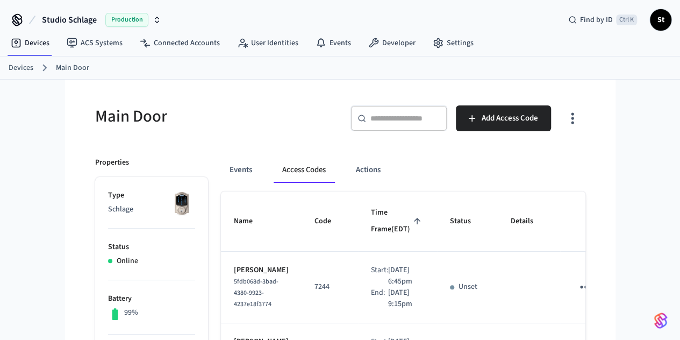 The image size is (680, 340). Describe the element at coordinates (596, 20) in the screenshot. I see `span: Find by ID` at that location.